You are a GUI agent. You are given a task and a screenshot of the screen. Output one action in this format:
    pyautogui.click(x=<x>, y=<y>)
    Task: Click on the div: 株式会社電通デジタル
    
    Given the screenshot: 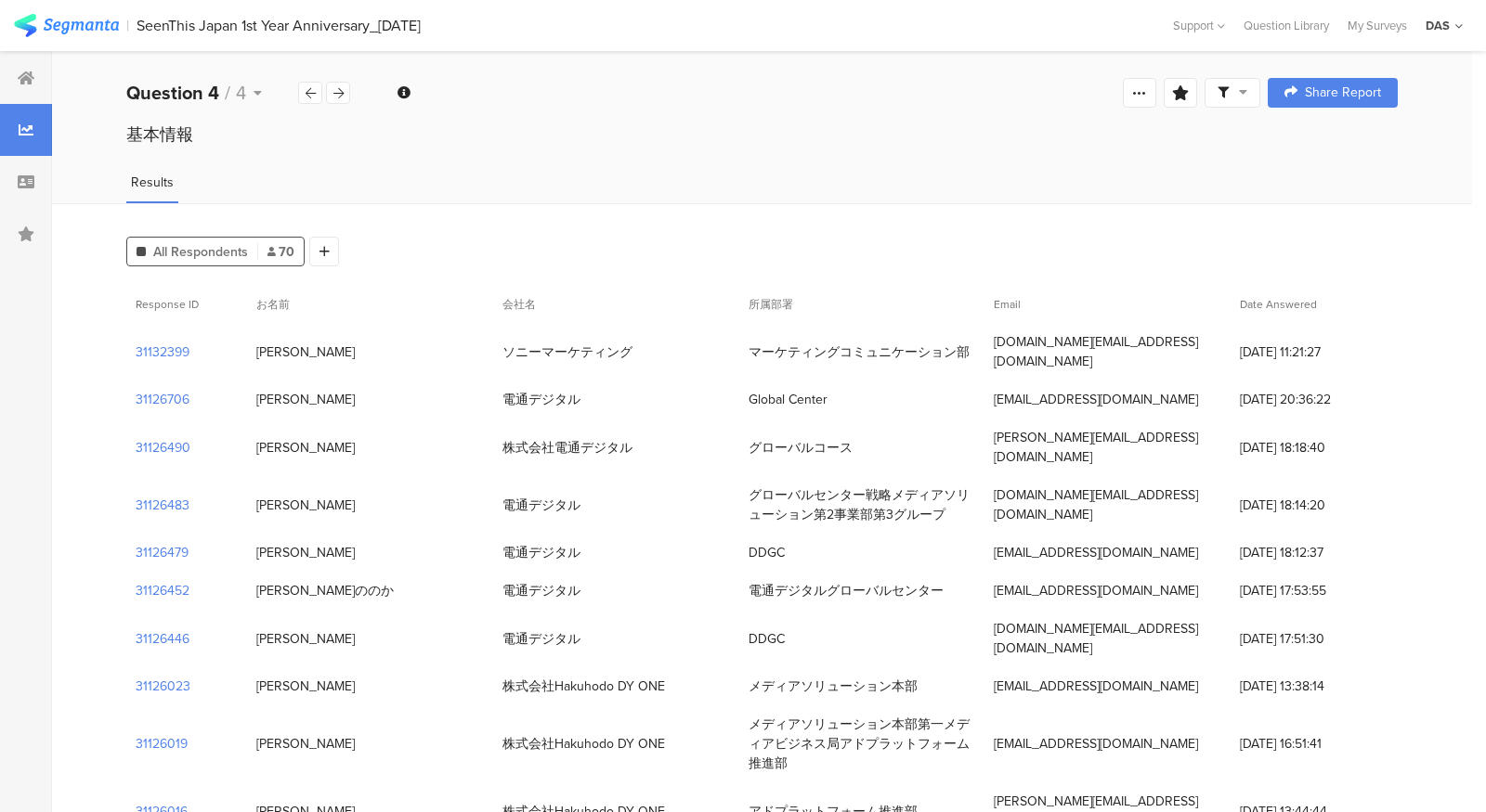 What is the action you would take?
    pyautogui.click(x=568, y=448)
    